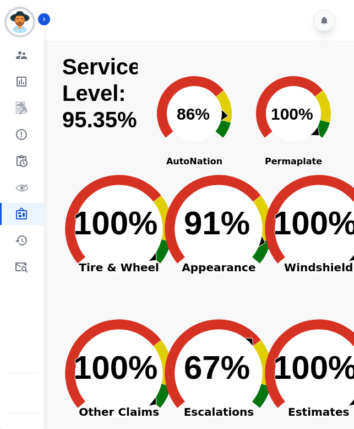 The image size is (354, 429). I want to click on text: Service Level: 95.35%, so click(101, 93).